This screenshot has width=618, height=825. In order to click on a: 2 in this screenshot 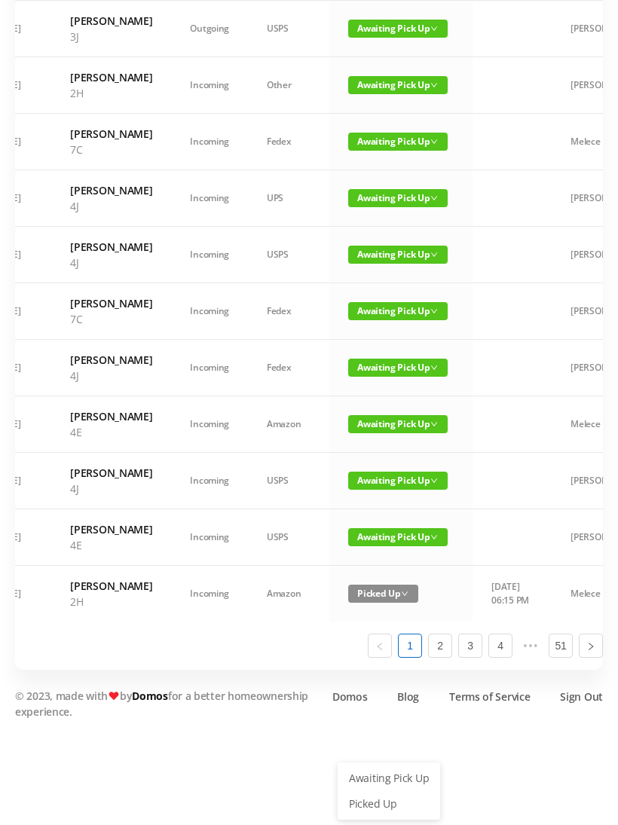, I will do `click(440, 646)`.